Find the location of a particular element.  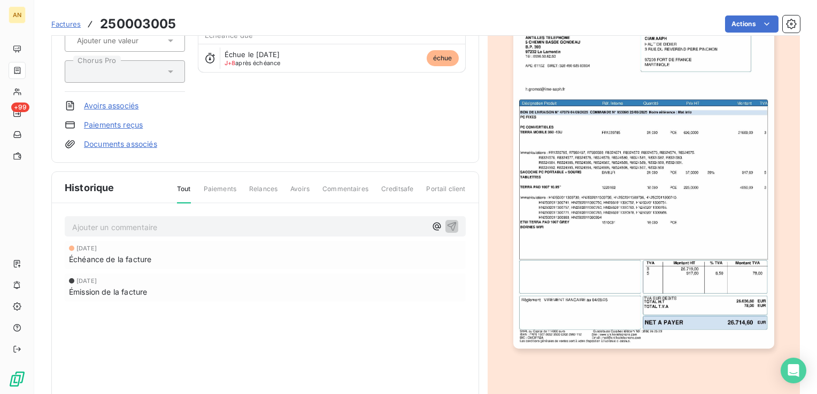

span: Historique is located at coordinates (89, 188).